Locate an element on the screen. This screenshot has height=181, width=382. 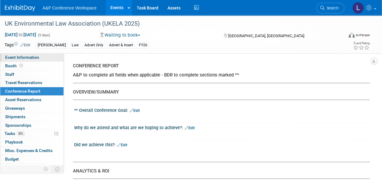
span: Booth not reserved yet is located at coordinates (21, 65).